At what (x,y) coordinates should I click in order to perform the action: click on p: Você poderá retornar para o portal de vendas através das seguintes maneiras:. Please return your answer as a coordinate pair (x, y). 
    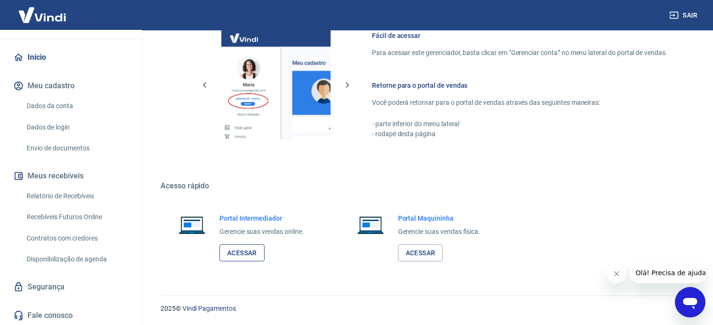
    Looking at the image, I should click on (520, 103).